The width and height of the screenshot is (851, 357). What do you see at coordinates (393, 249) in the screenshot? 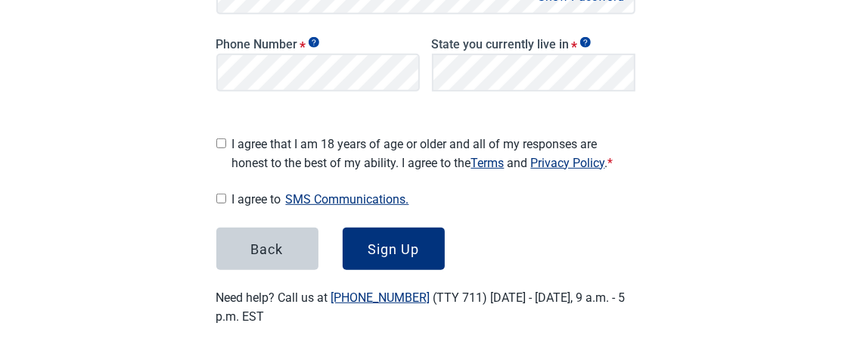
I see `div: Sign Up` at bounding box center [393, 249].